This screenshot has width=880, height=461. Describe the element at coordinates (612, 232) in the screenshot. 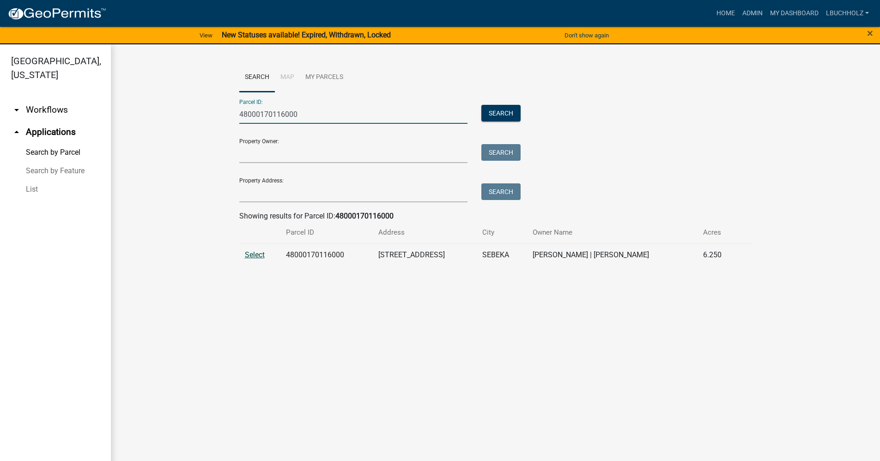

I see `th: Owner Name` at that location.